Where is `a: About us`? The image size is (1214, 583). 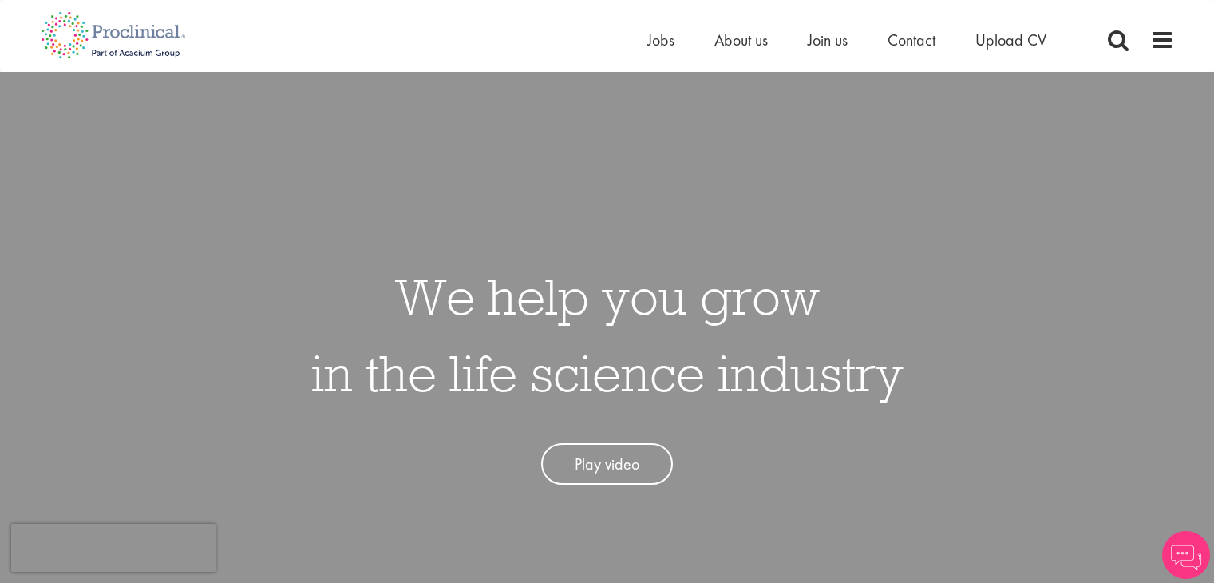
a: About us is located at coordinates (741, 40).